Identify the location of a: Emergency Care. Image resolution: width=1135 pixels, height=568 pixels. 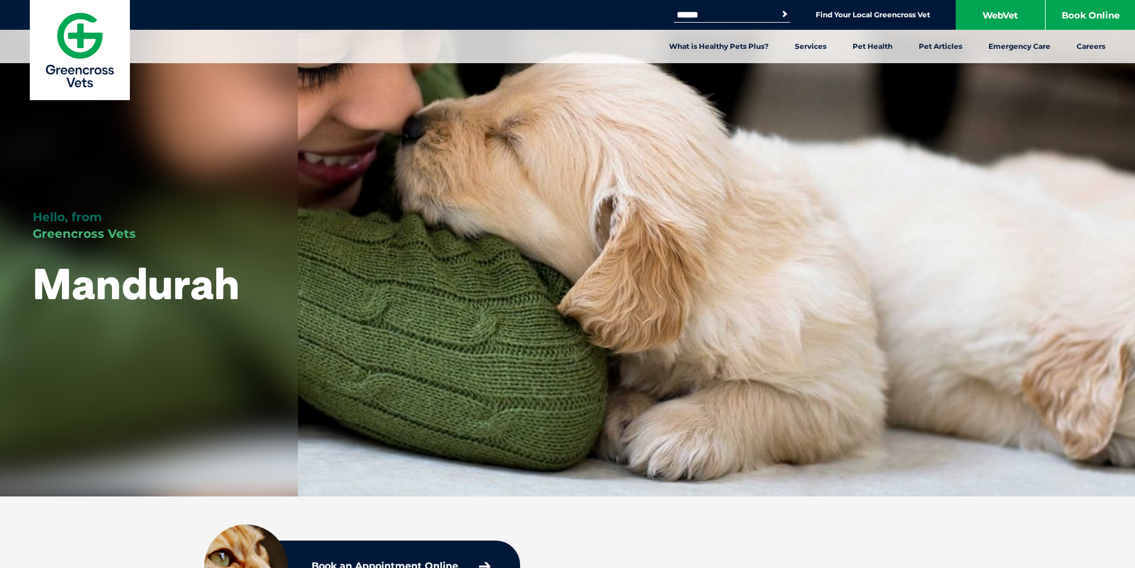
(1019, 46).